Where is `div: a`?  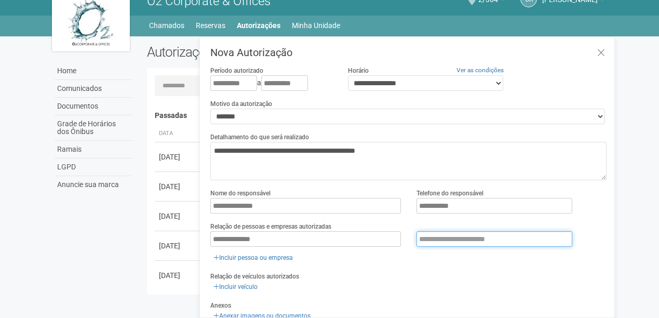
div: a is located at coordinates (271, 83).